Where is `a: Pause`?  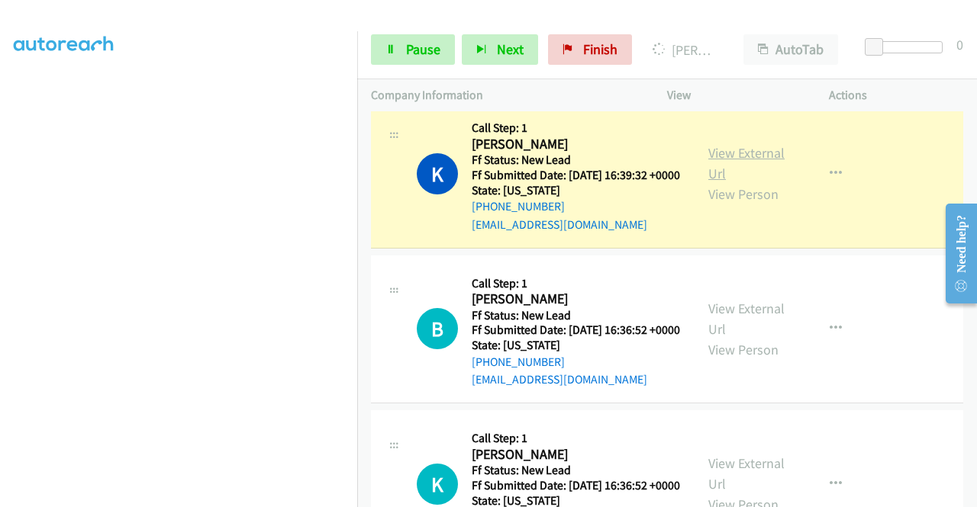
a: Pause is located at coordinates (413, 50).